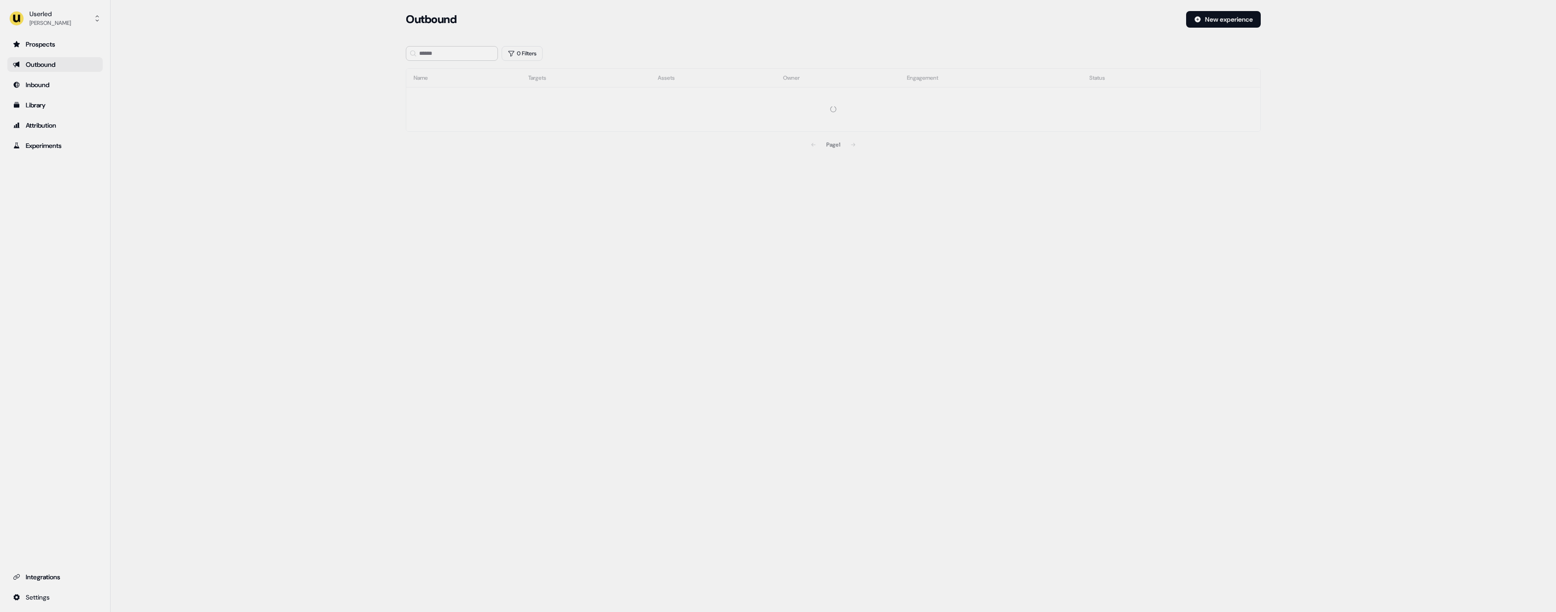  What do you see at coordinates (1223, 19) in the screenshot?
I see `button: New experience` at bounding box center [1223, 19].